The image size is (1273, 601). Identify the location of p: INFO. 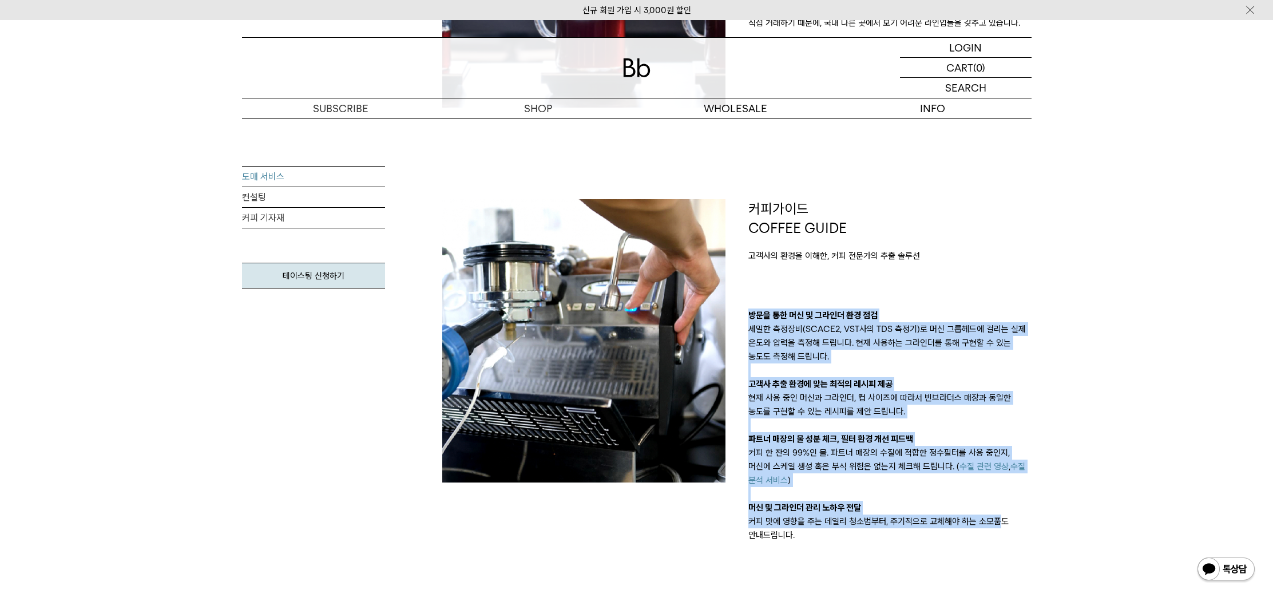
(933, 108).